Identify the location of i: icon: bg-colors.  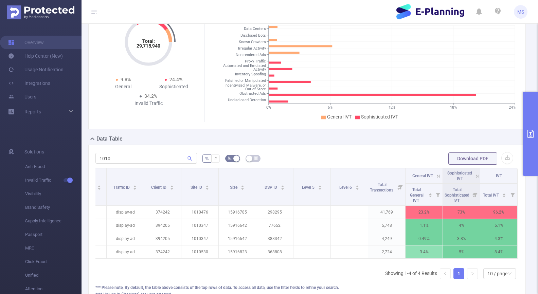
(230, 158).